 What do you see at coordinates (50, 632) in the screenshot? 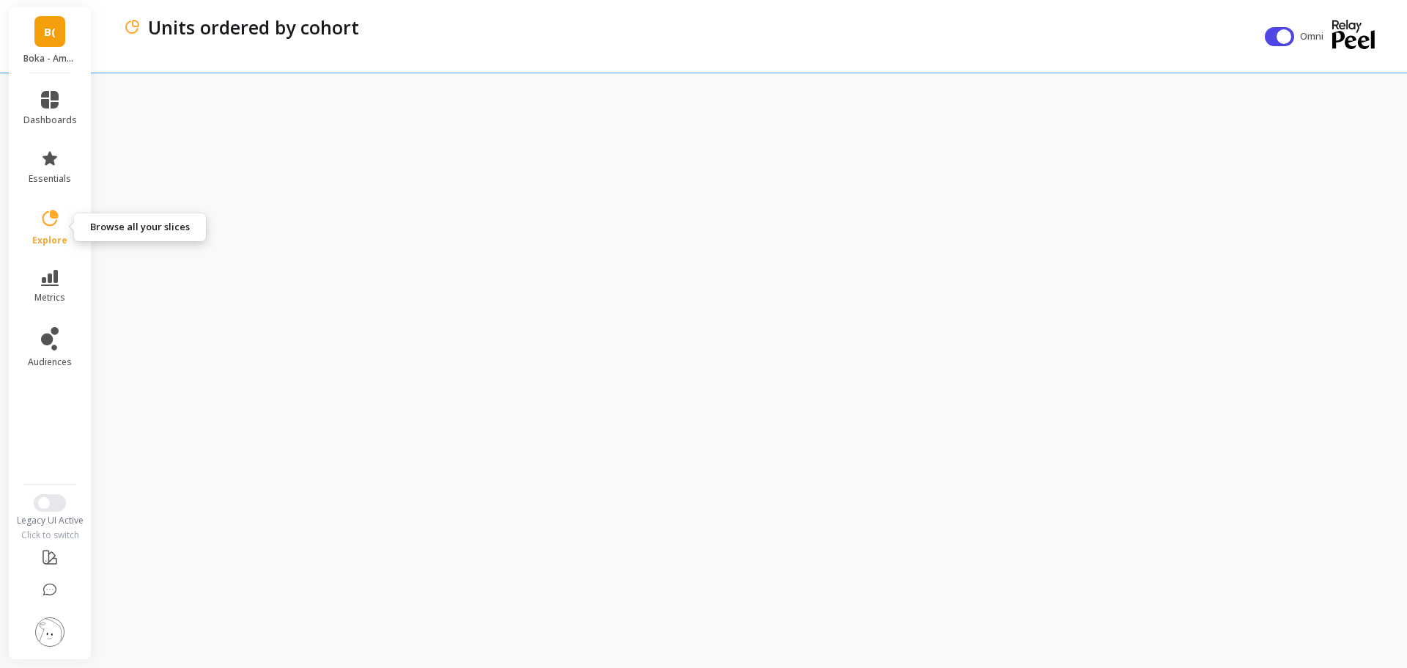
I see `img: profile picture` at bounding box center [50, 632].